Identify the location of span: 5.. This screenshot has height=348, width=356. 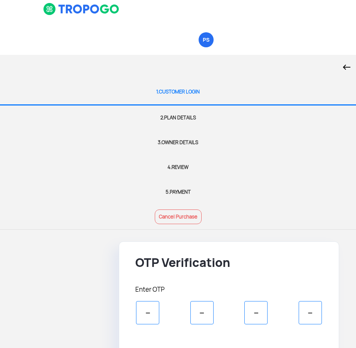
(168, 192).